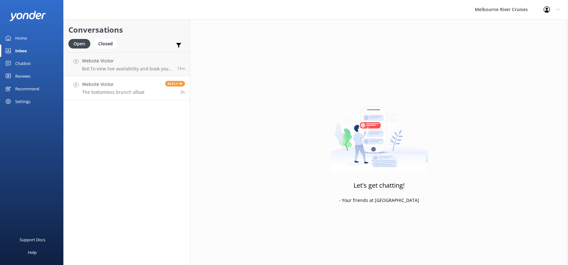 This screenshot has height=265, width=568. Describe the element at coordinates (21, 51) in the screenshot. I see `div: Inbox` at that location.